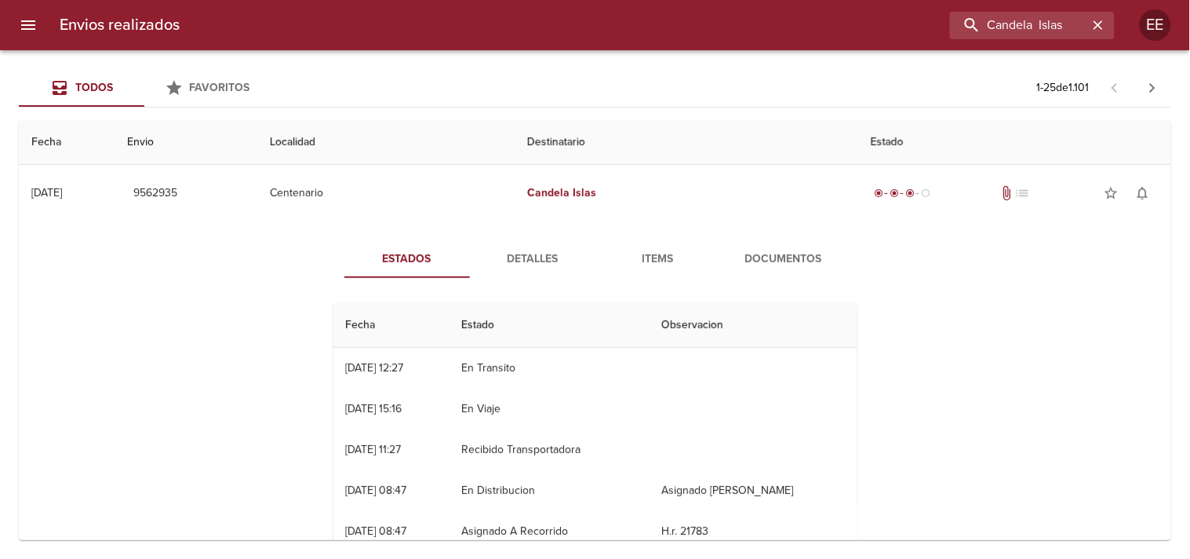 This screenshot has width=1190, height=559. Describe the element at coordinates (1156, 25) in the screenshot. I see `div: EE` at that location.